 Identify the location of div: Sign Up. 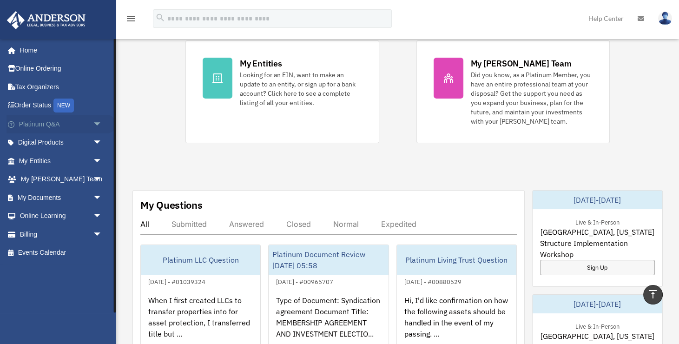
(597, 267).